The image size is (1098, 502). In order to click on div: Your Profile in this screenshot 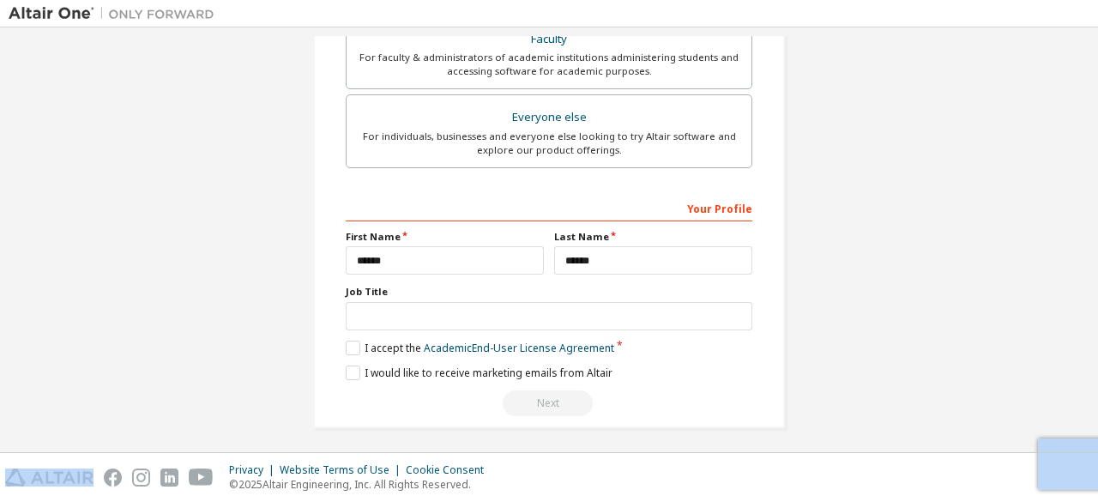, I will do `click(549, 208)`.